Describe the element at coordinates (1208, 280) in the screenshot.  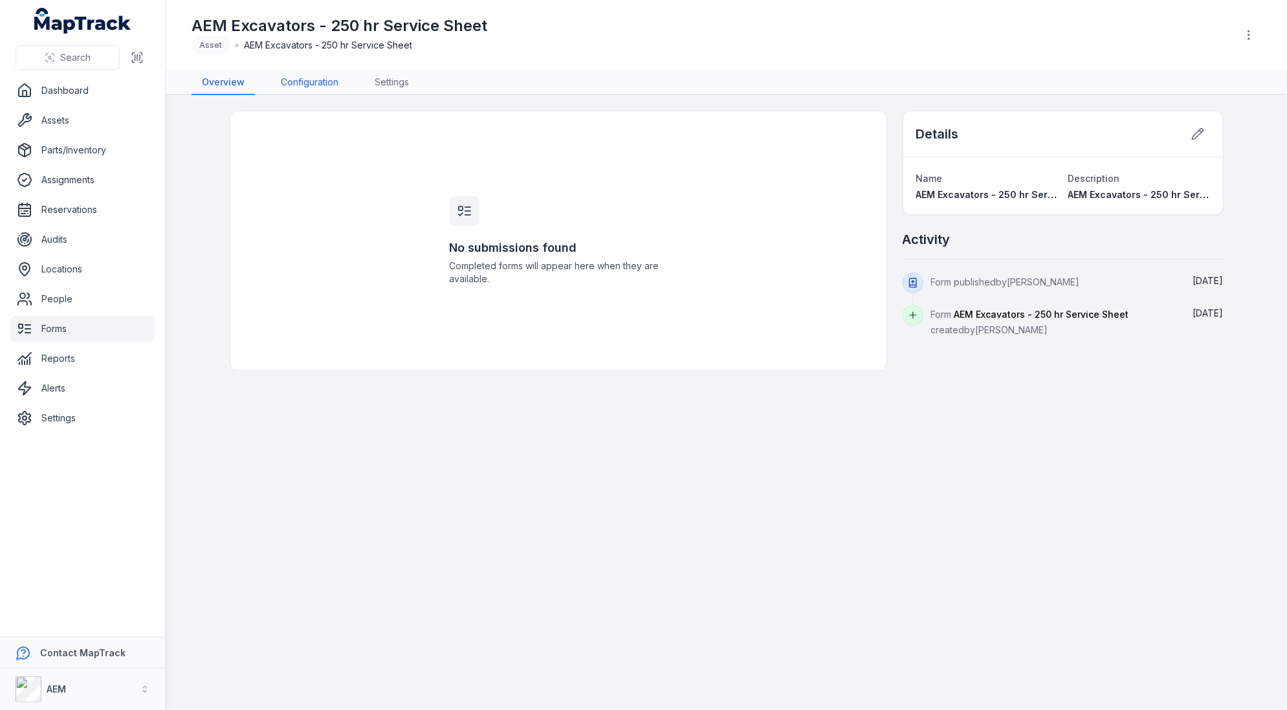
I see `time: 12/09/2025, 2:53:20 pm` at that location.